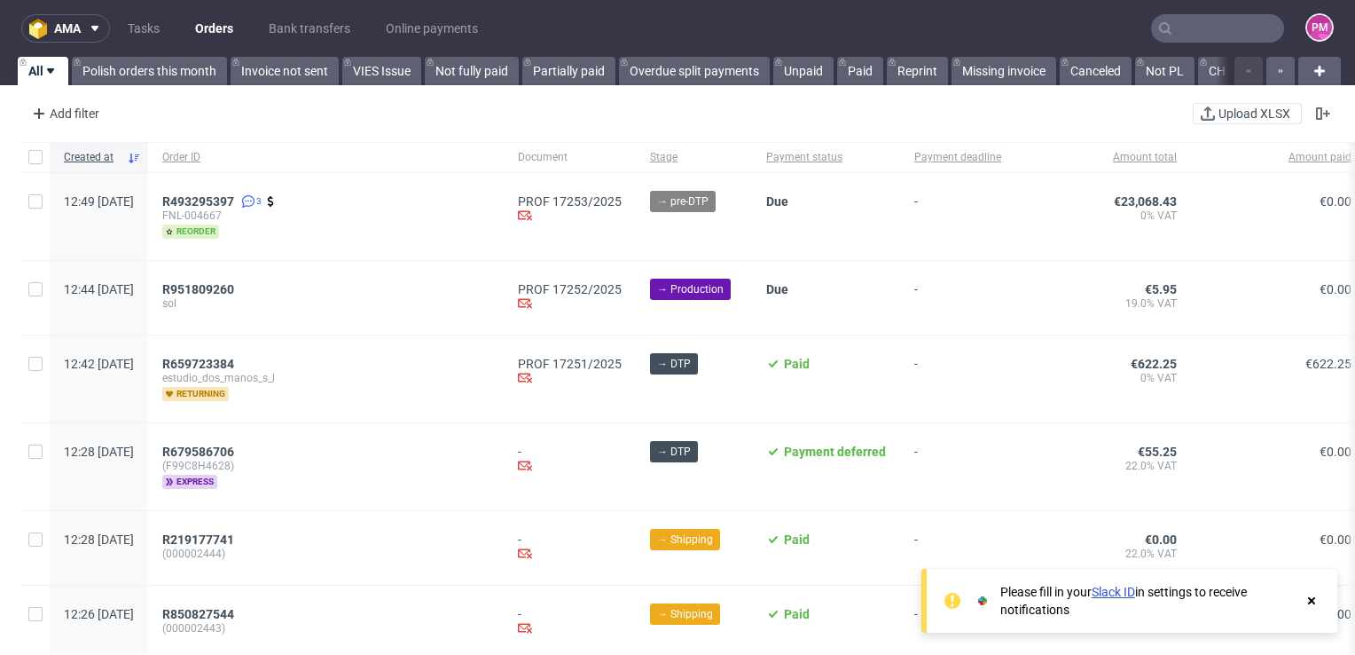  What do you see at coordinates (198, 201) in the screenshot?
I see `span: R493295397` at bounding box center [198, 201].